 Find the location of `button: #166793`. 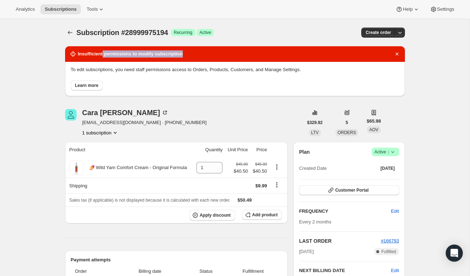

button: #166793 is located at coordinates (390, 241).